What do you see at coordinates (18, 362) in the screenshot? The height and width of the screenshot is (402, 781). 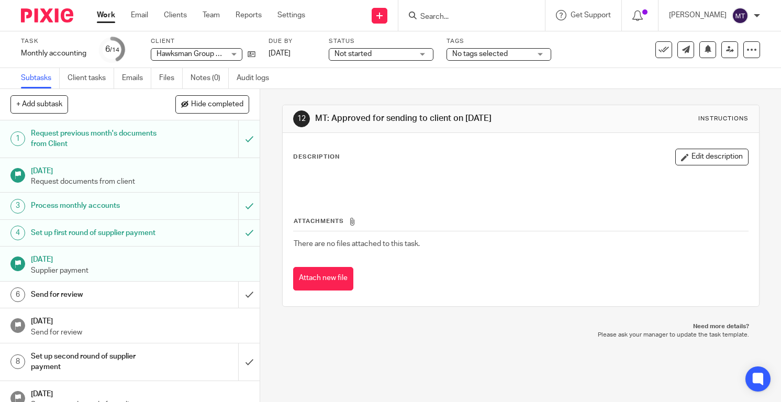 I see `div: 8` at bounding box center [18, 362].